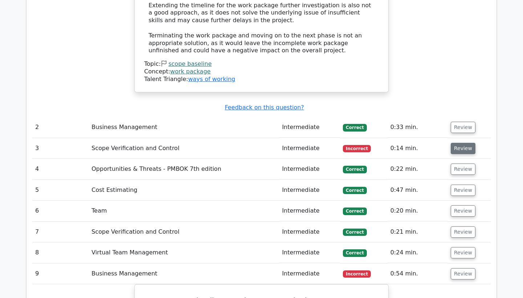 The width and height of the screenshot is (523, 298). Describe the element at coordinates (262, 72) in the screenshot. I see `div: Concept:` at that location.